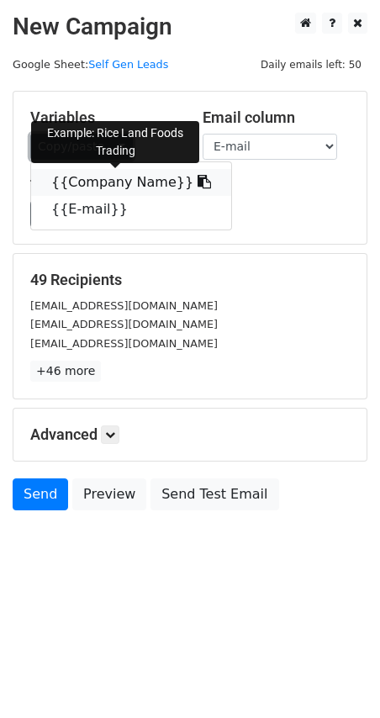  I want to click on span: Daily emails left: 50, so click(311, 65).